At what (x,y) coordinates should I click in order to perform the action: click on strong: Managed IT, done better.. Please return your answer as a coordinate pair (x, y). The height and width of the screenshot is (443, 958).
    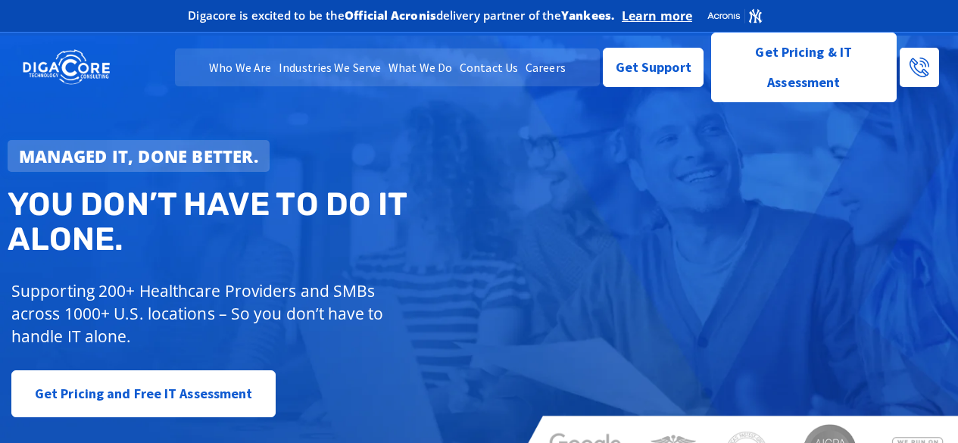
    Looking at the image, I should click on (139, 156).